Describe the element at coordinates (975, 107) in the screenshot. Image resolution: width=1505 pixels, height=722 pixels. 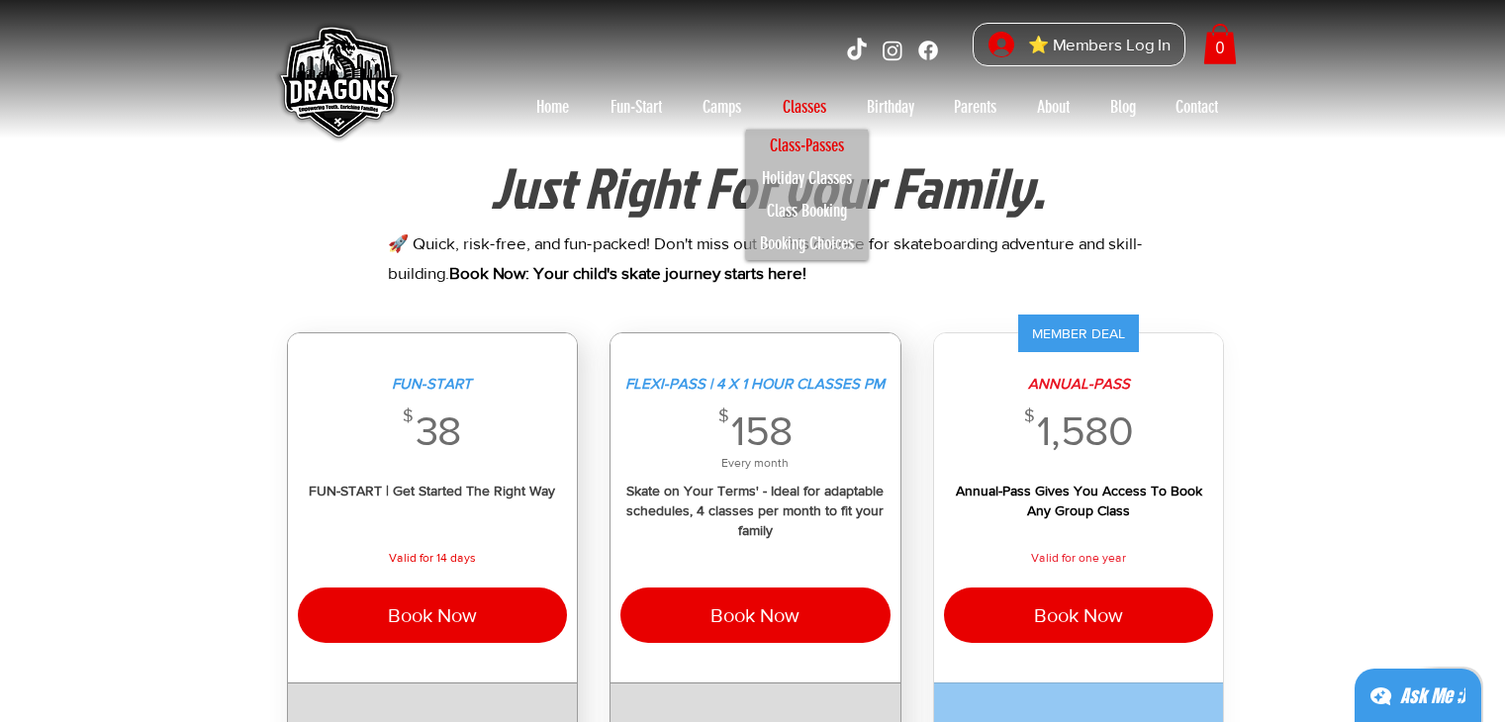
I see `p: Parents` at that location.